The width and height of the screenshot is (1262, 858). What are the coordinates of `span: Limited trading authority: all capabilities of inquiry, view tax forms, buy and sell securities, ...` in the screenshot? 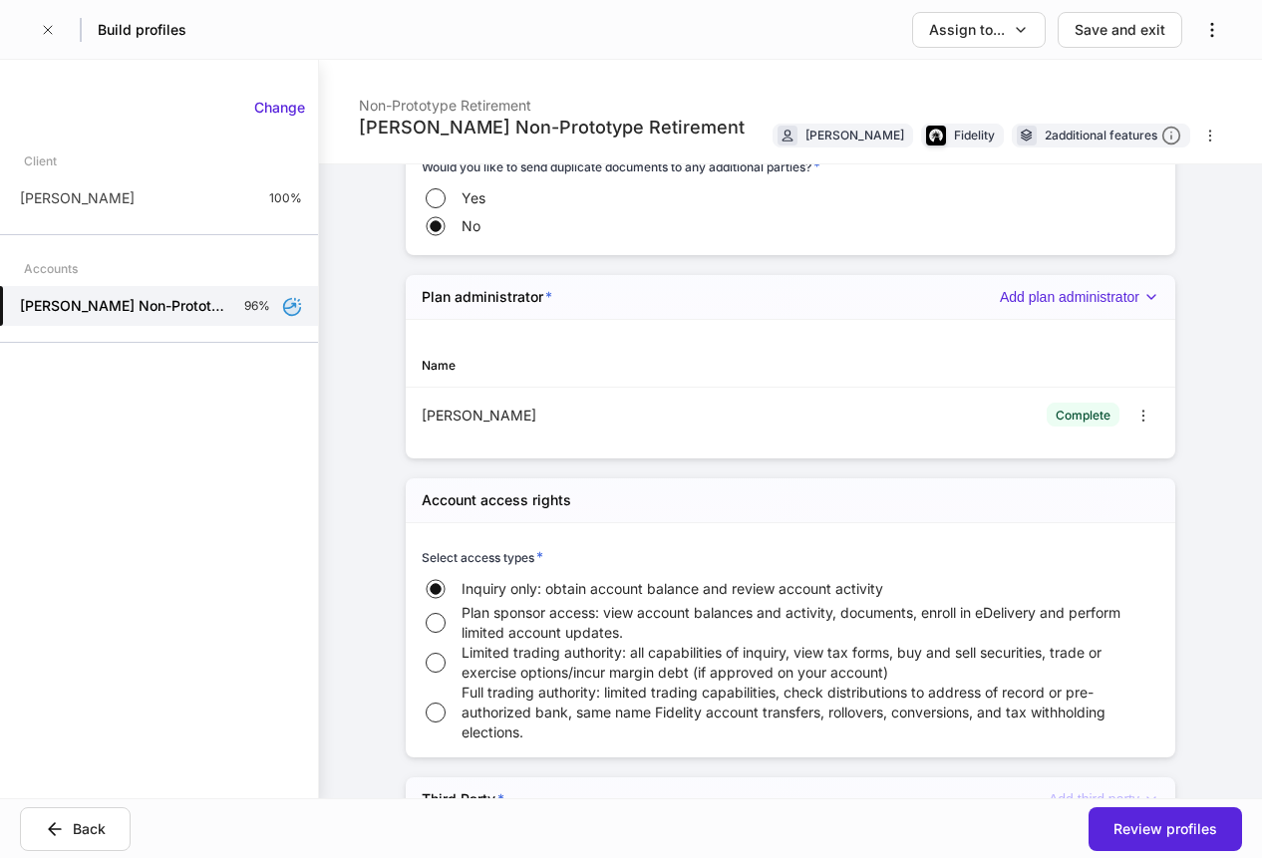 It's located at (798, 663).